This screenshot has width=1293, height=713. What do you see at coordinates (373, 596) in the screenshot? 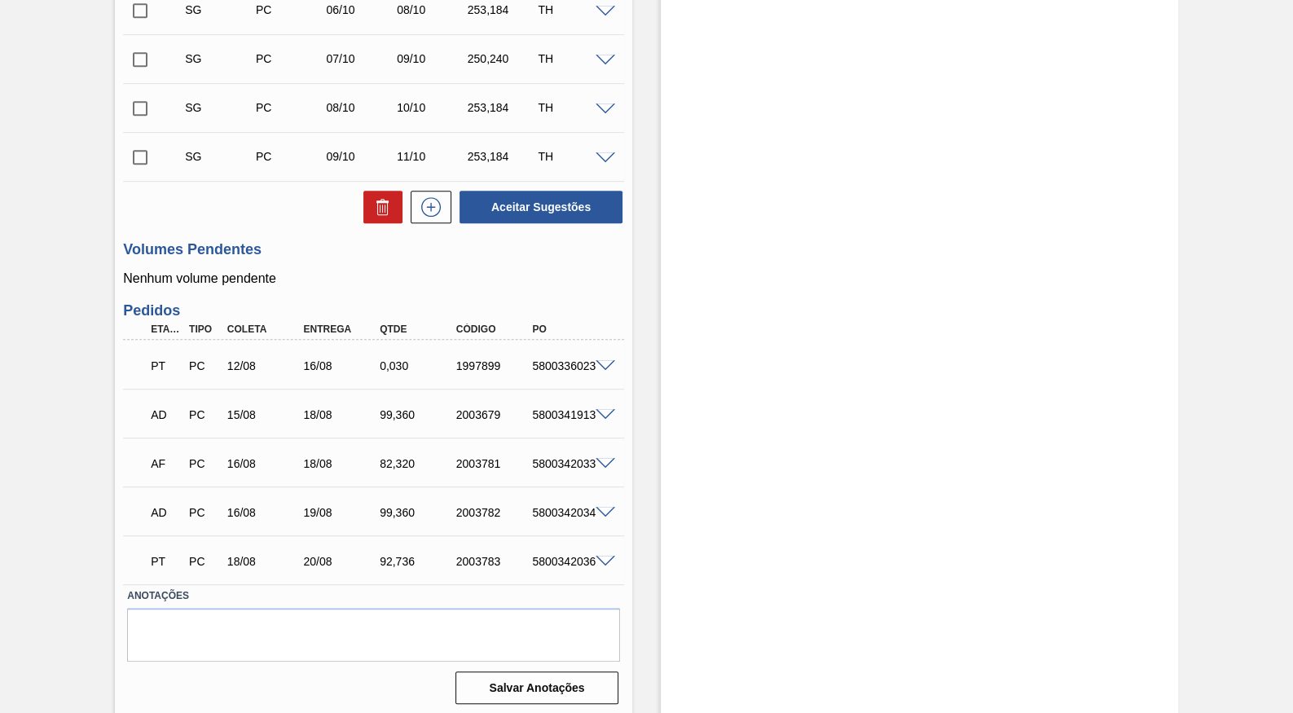
I see `label: Anotações` at bounding box center [373, 596].